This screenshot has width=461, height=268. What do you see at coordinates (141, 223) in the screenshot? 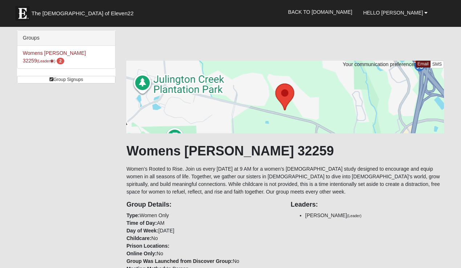
I see `strong: Time of Day:` at bounding box center [141, 223].